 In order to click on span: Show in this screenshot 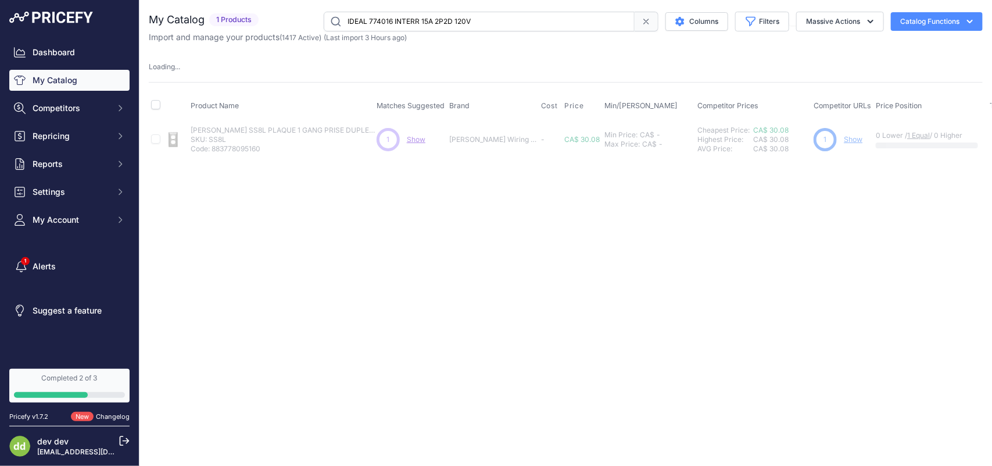, I will do `click(416, 139)`.